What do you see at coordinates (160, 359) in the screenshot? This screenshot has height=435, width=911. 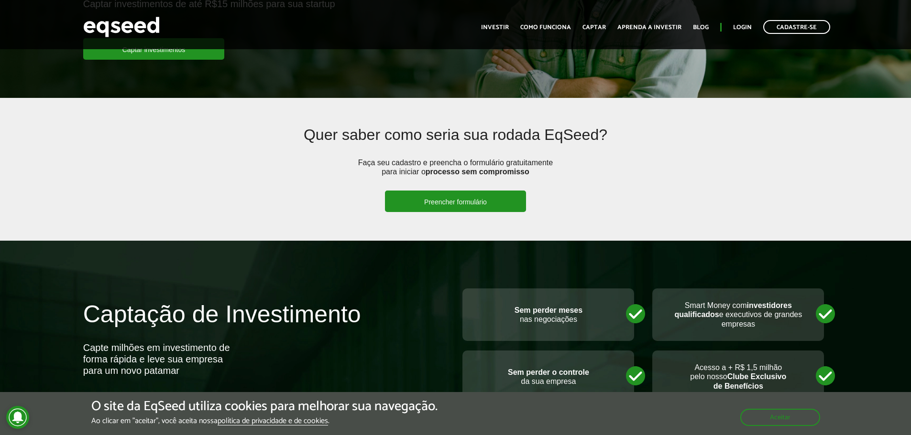 I see `div: Capte milhões em investimento de forma rápida e leve sua empresa para um novo patamar` at bounding box center [160, 359].